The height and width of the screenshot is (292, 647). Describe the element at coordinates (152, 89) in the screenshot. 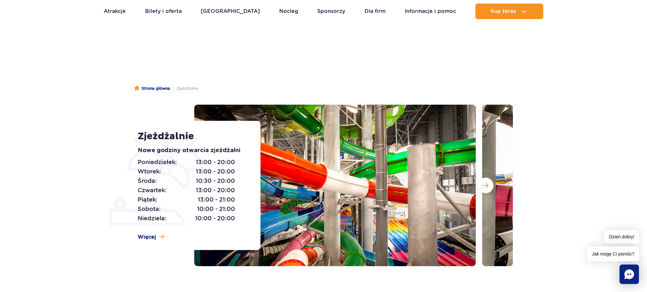

I see `a: Strona główna` at that location.